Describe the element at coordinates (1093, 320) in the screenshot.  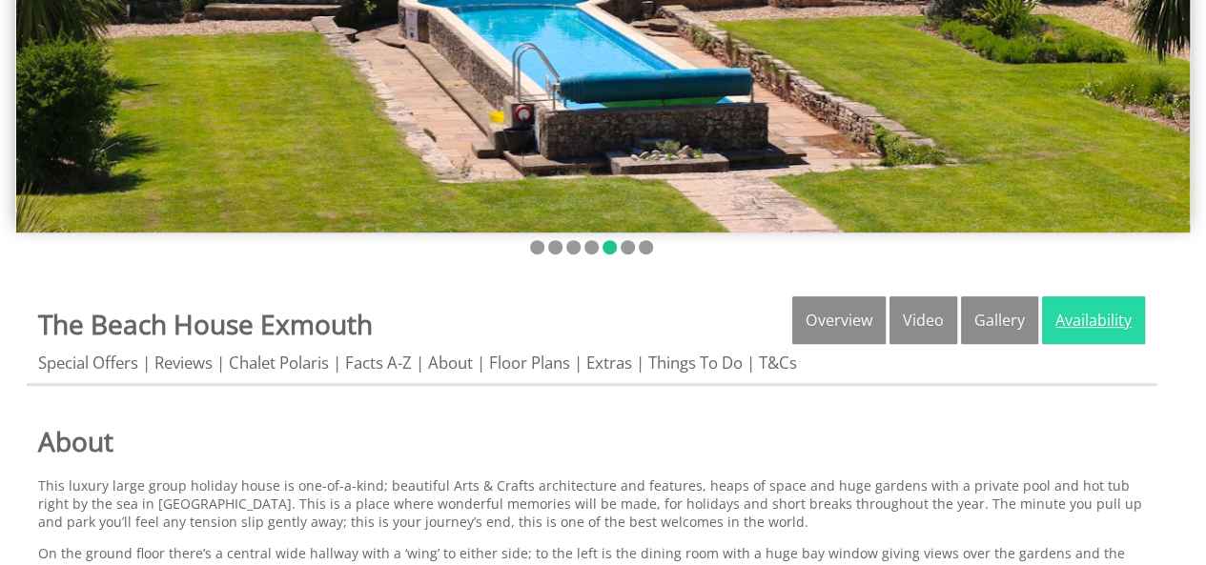
I see `a: Availability` at that location.